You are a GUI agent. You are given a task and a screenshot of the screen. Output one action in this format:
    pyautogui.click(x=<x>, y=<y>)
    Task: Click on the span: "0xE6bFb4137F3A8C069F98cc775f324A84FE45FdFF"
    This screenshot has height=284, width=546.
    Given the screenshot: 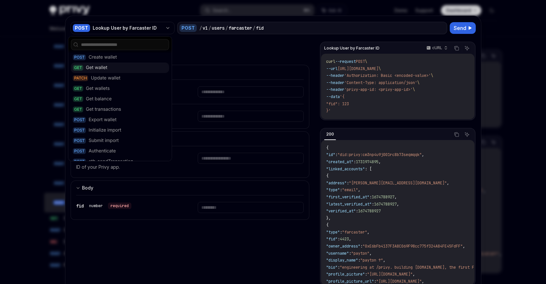 What is the action you would take?
    pyautogui.click(x=413, y=246)
    